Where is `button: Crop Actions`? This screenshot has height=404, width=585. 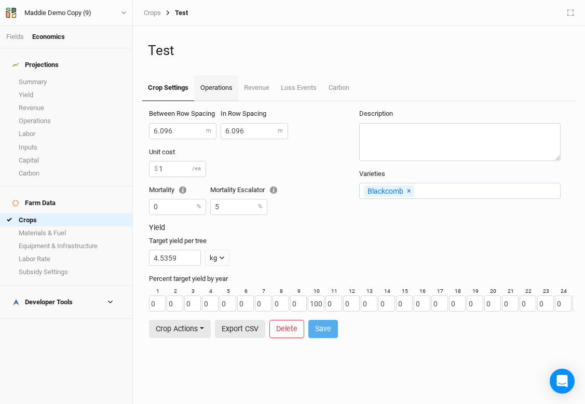
button: Crop Actions is located at coordinates (180, 328).